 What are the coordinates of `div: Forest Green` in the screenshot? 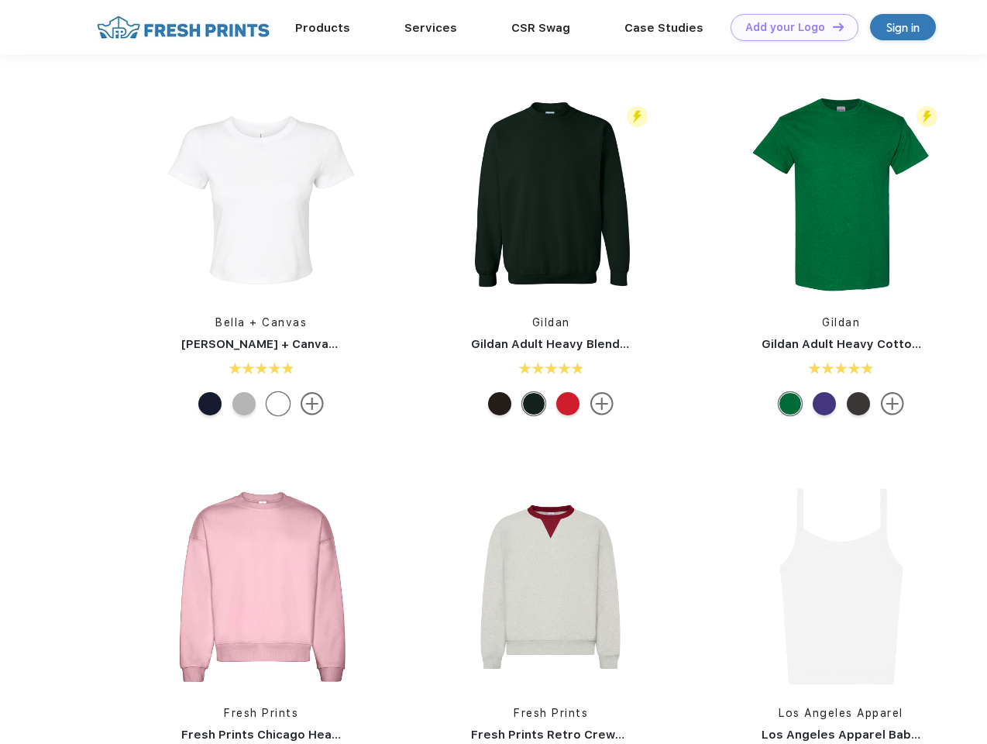 It's located at (534, 404).